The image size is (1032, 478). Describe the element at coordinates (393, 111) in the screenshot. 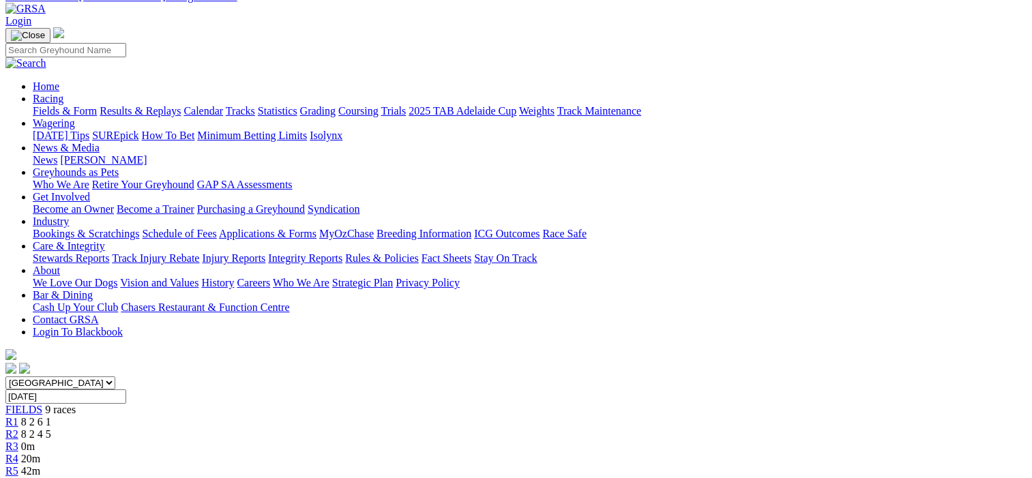

I see `a: Trials` at that location.